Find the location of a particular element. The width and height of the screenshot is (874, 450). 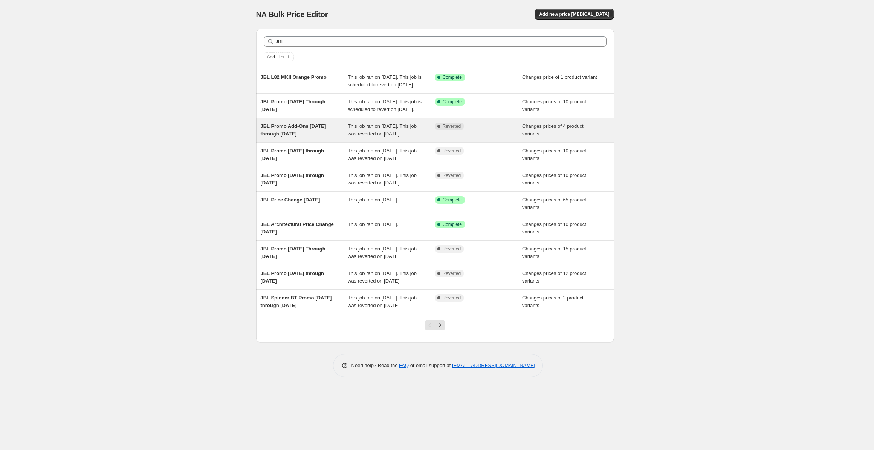

button: Next is located at coordinates (440, 325).